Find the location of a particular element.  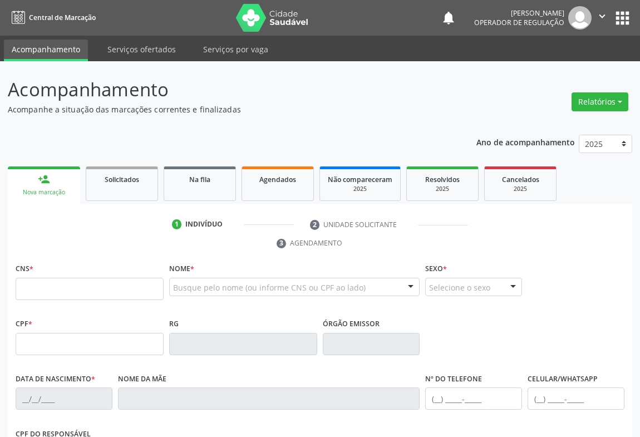

label: Órgão emissor is located at coordinates (351, 324).